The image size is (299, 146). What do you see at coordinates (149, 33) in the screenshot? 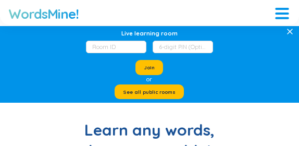
I see `div: Live learning room` at bounding box center [149, 33].